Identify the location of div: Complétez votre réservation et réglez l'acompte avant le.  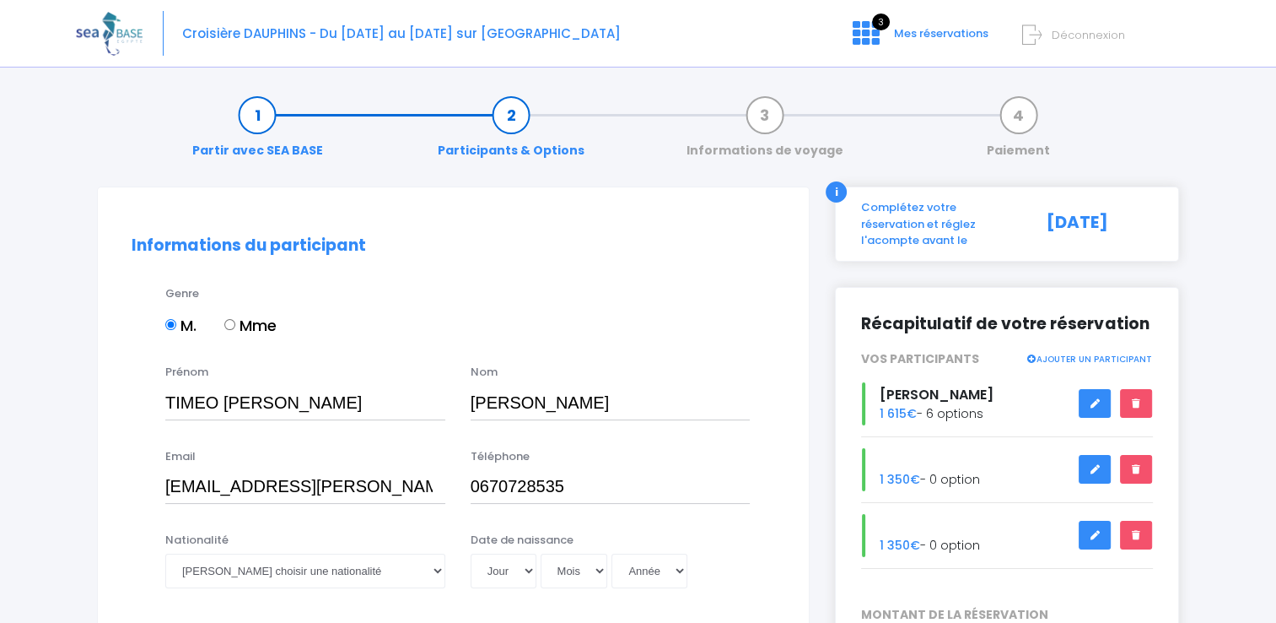
(941, 224).